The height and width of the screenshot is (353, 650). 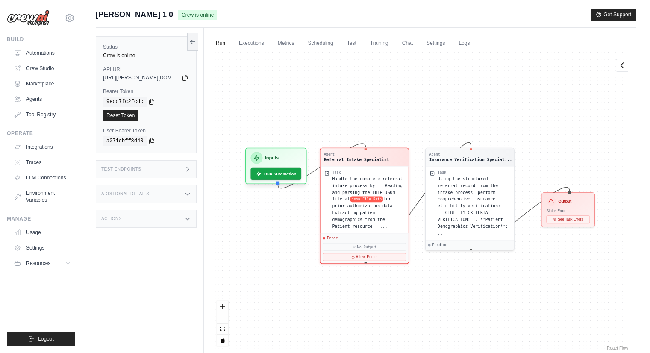 What do you see at coordinates (46, 339) in the screenshot?
I see `span: Logout` at bounding box center [46, 339].